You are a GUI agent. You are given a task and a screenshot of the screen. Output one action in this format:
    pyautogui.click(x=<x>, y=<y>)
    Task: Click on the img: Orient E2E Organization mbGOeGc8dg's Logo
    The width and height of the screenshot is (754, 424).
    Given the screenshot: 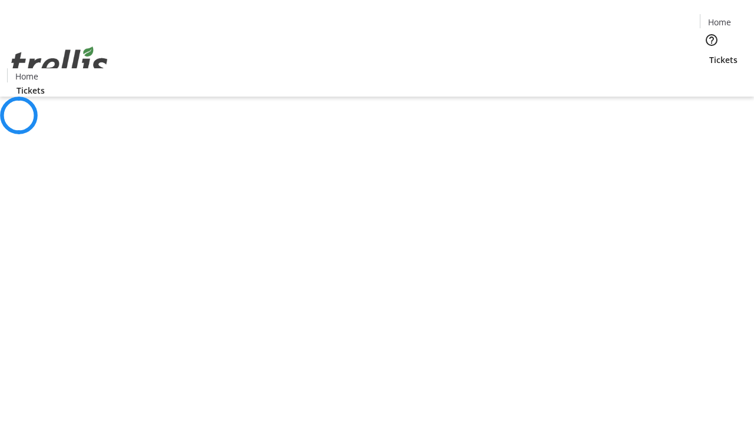 What is the action you would take?
    pyautogui.click(x=60, y=63)
    